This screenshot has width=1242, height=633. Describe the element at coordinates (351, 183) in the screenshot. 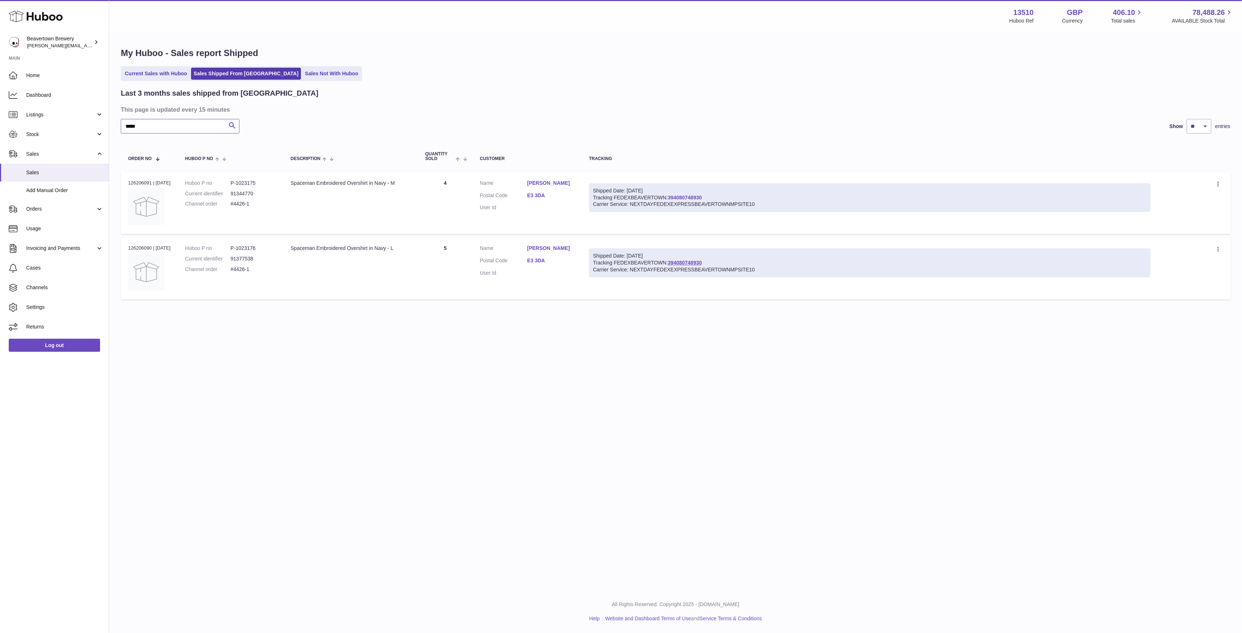

I see `div: Spaceman Embroidered Overshirt in Navy - M` at that location.